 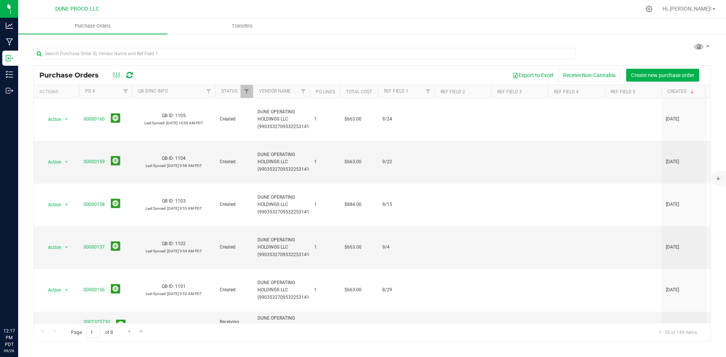 I want to click on span: $0.00, so click(x=350, y=325).